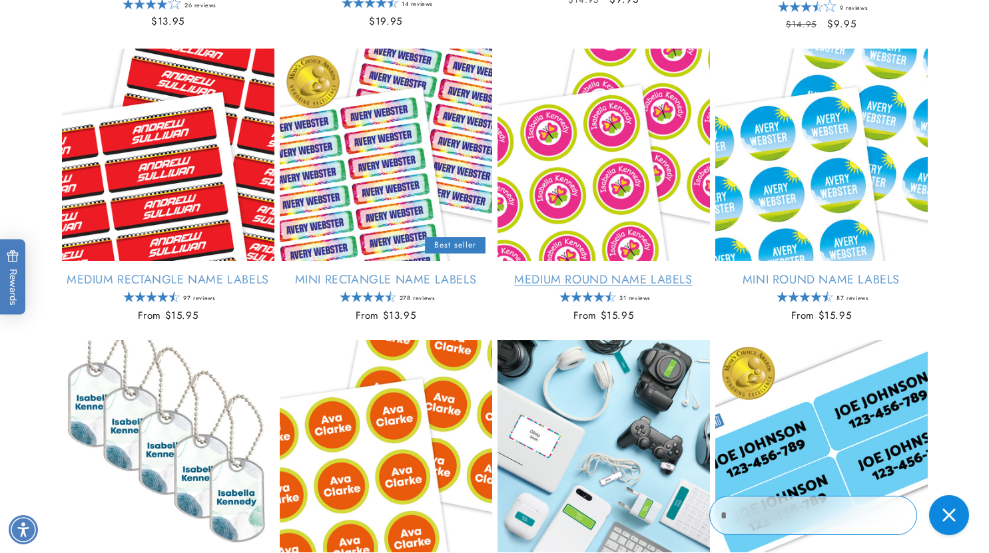 This screenshot has height=553, width=989. Describe the element at coordinates (168, 280) in the screenshot. I see `a: Medium Rectangle Name Labels` at that location.